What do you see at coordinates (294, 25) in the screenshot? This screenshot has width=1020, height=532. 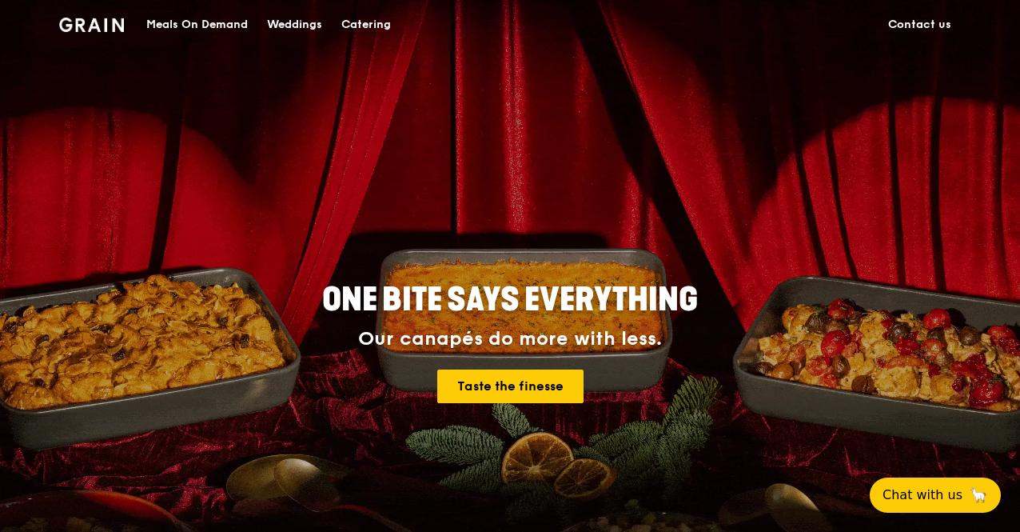 I see `a: Weddings` at bounding box center [294, 25].